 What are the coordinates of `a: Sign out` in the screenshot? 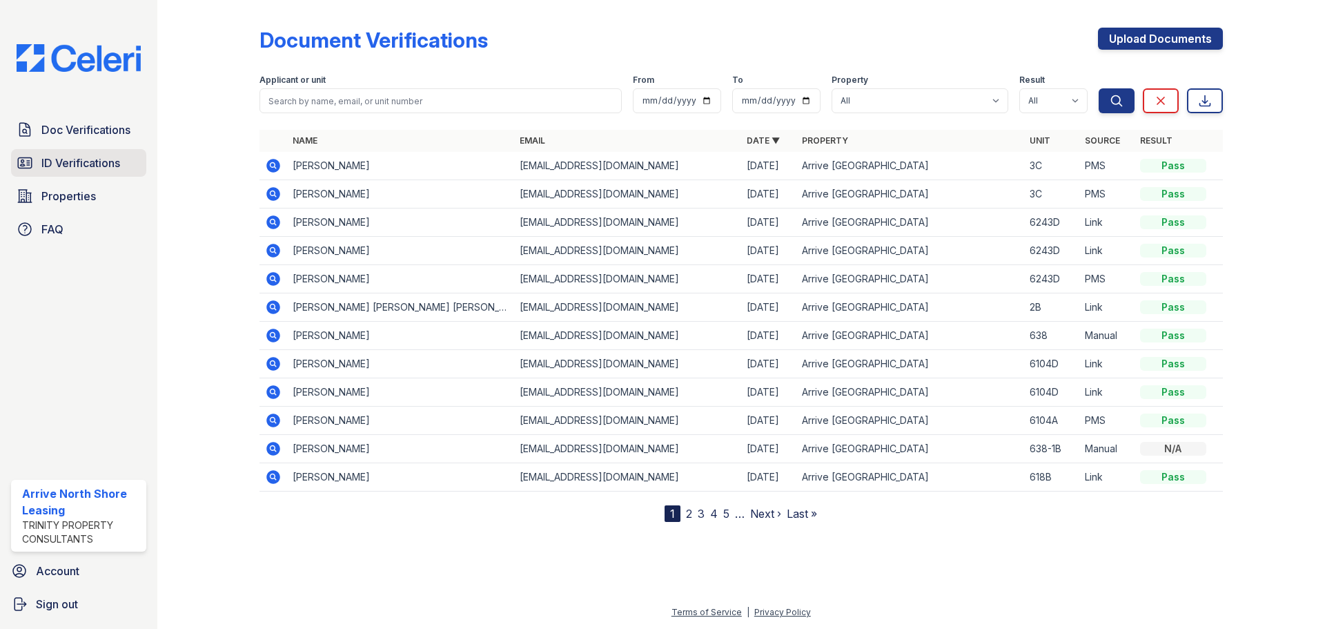 It's located at (79, 604).